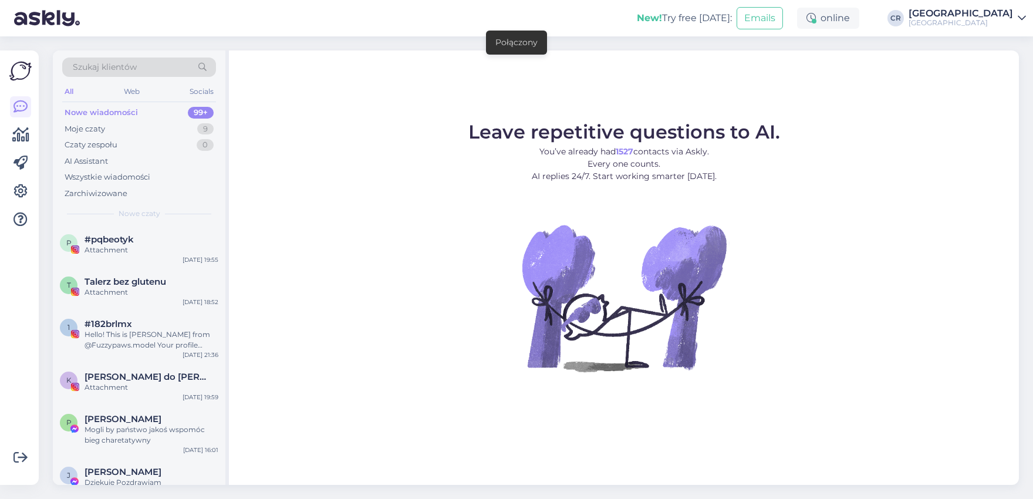 This screenshot has width=1033, height=499. I want to click on div: Zarchiwizowane, so click(96, 194).